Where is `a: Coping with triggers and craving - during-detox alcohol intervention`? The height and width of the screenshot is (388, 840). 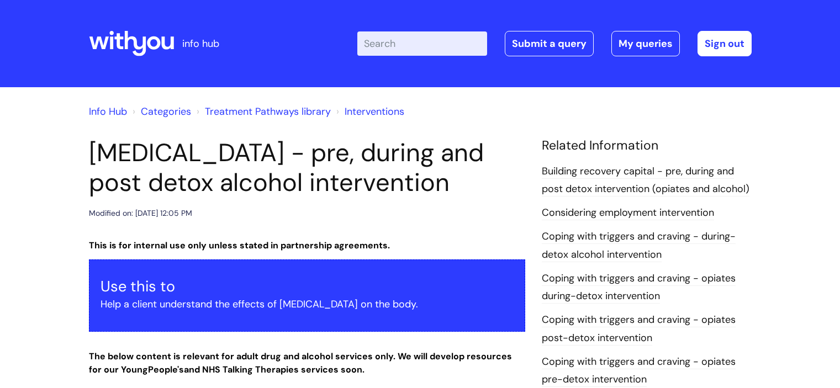
a: Coping with triggers and craving - during-detox alcohol intervention is located at coordinates (638, 246).